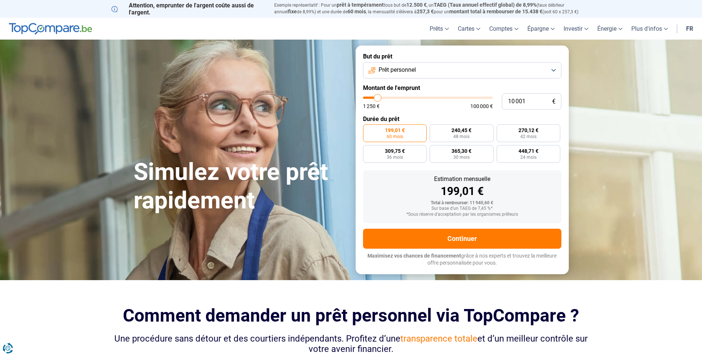 The width and height of the screenshot is (702, 356). Describe the element at coordinates (462, 215) in the screenshot. I see `div: *Sous réserve d'acceptation par les organismes prêteurs` at that location.